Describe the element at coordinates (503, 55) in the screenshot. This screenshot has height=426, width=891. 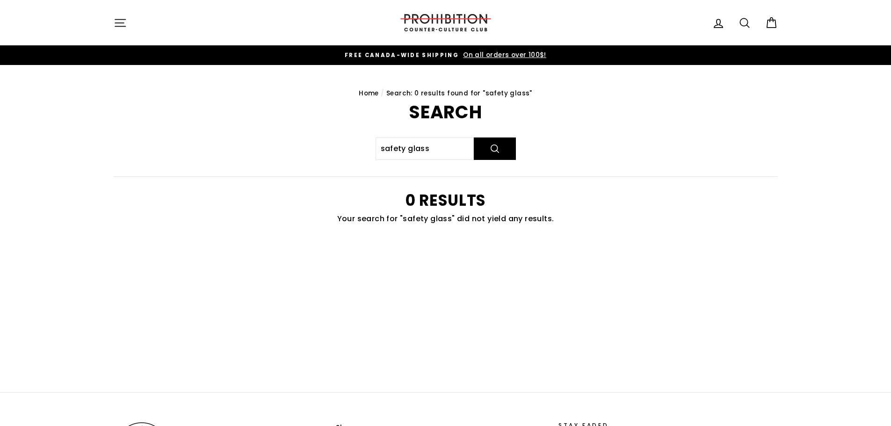
I see `span: On all orders over 100$!` at that location.